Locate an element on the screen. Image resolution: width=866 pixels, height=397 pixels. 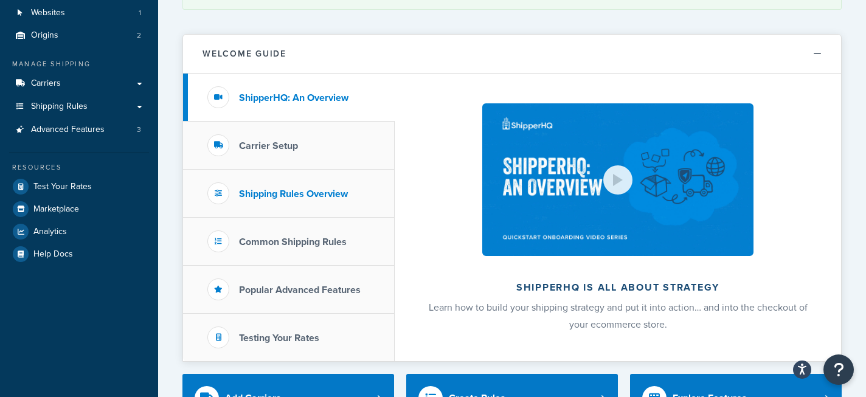
span: Analytics is located at coordinates (50, 232).